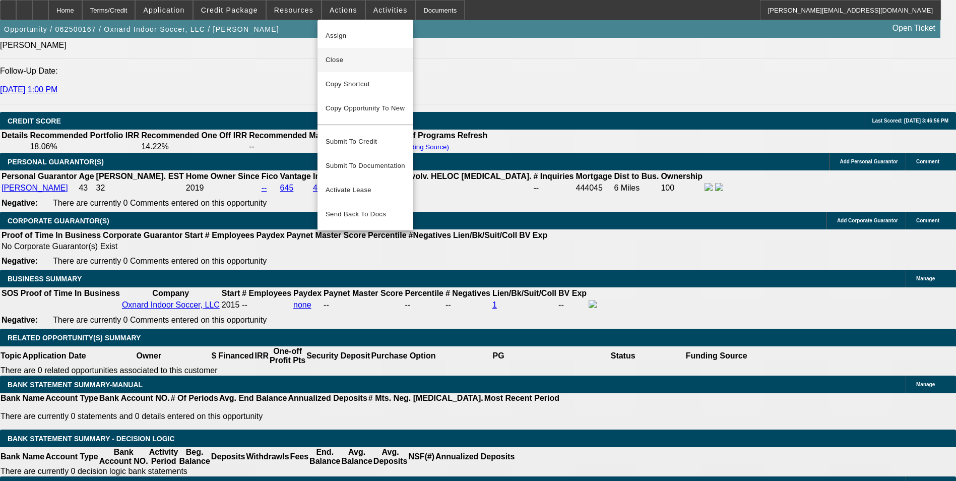 Image resolution: width=956 pixels, height=481 pixels. What do you see at coordinates (365, 36) in the screenshot?
I see `span: Assign` at bounding box center [365, 36].